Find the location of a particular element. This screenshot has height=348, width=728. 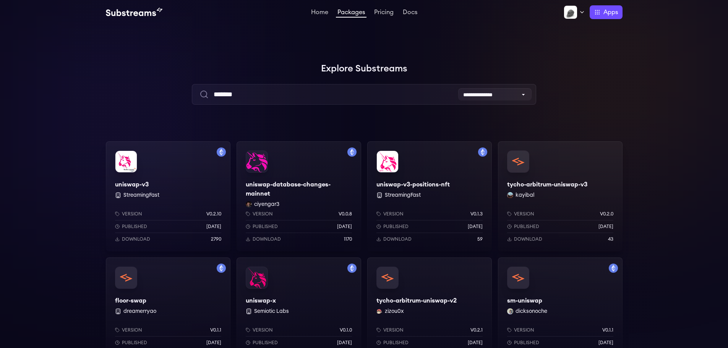

h1: Explore Substreams is located at coordinates (364, 69).